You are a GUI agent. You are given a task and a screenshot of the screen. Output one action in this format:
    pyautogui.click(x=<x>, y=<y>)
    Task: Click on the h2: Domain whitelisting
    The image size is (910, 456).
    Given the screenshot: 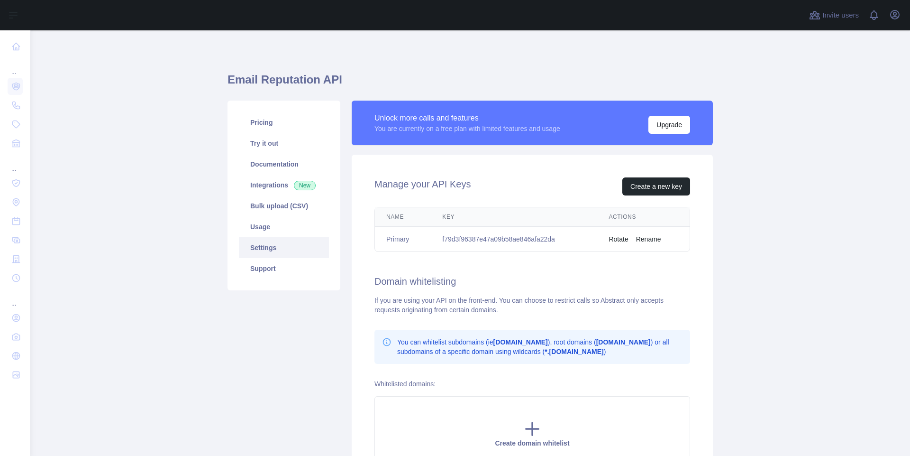 What is the action you would take?
    pyautogui.click(x=532, y=281)
    